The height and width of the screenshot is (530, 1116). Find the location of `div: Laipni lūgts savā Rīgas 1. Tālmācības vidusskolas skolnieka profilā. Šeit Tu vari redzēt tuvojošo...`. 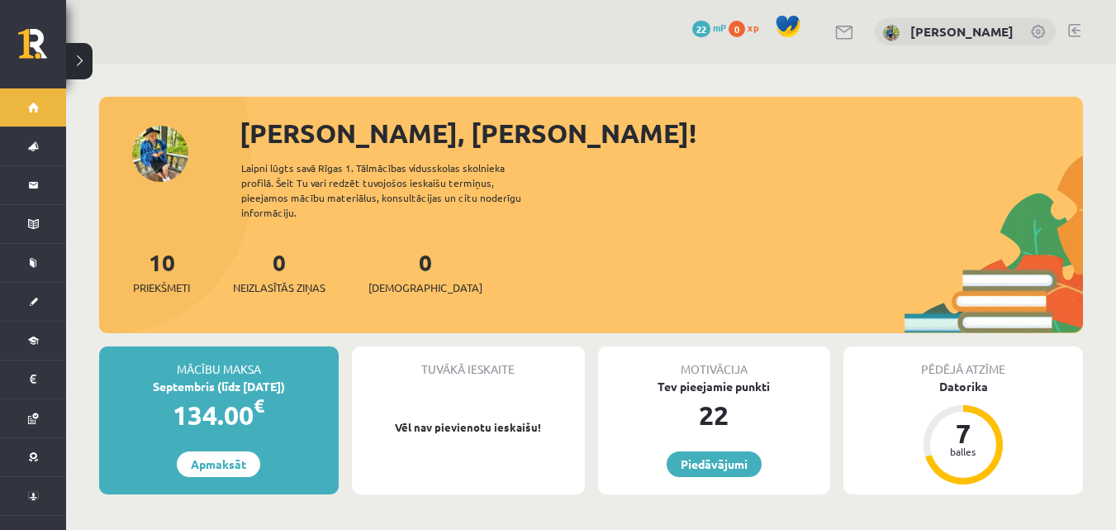

div: Laipni lūgts savā Rīgas 1. Tālmācības vidusskolas skolnieka profilā. Šeit Tu vari redzēt tuvojošo... is located at coordinates (396, 190).